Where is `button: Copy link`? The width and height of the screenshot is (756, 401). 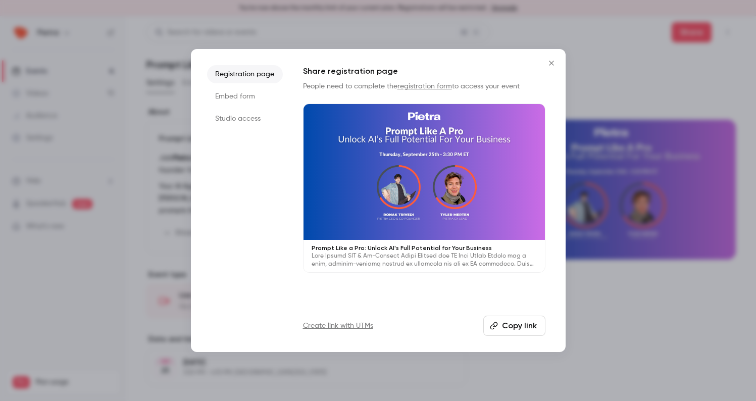 button: Copy link is located at coordinates (514, 326).